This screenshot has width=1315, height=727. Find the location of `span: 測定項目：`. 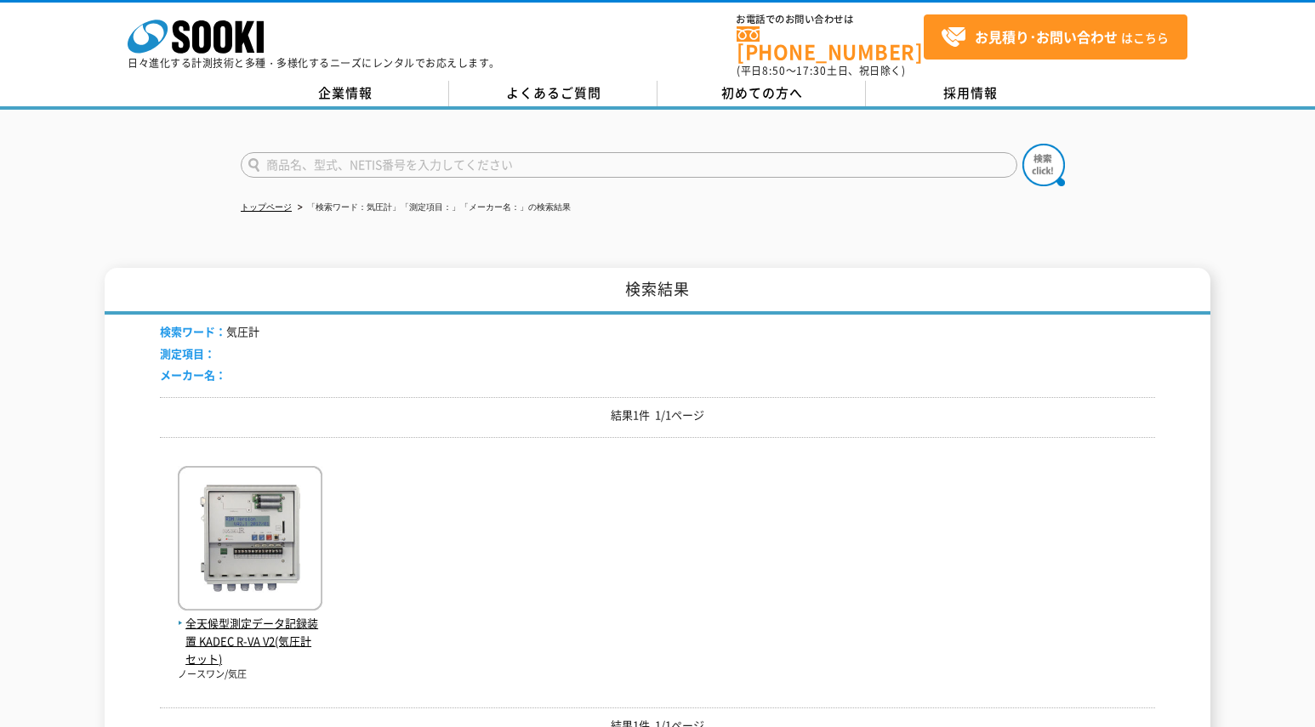

span: 測定項目： is located at coordinates (187, 353).